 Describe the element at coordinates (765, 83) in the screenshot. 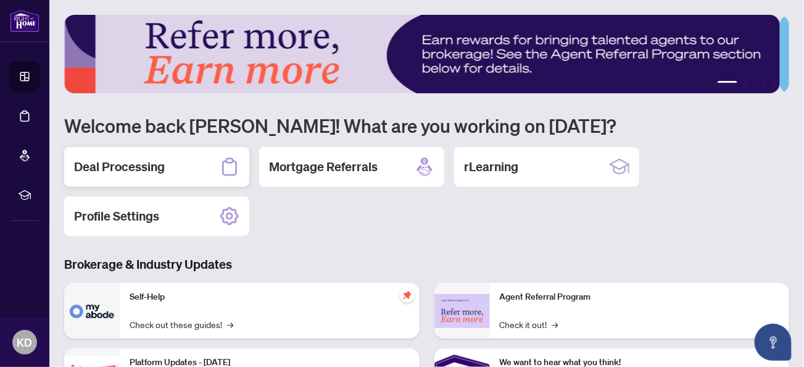

I see `button: 4` at that location.